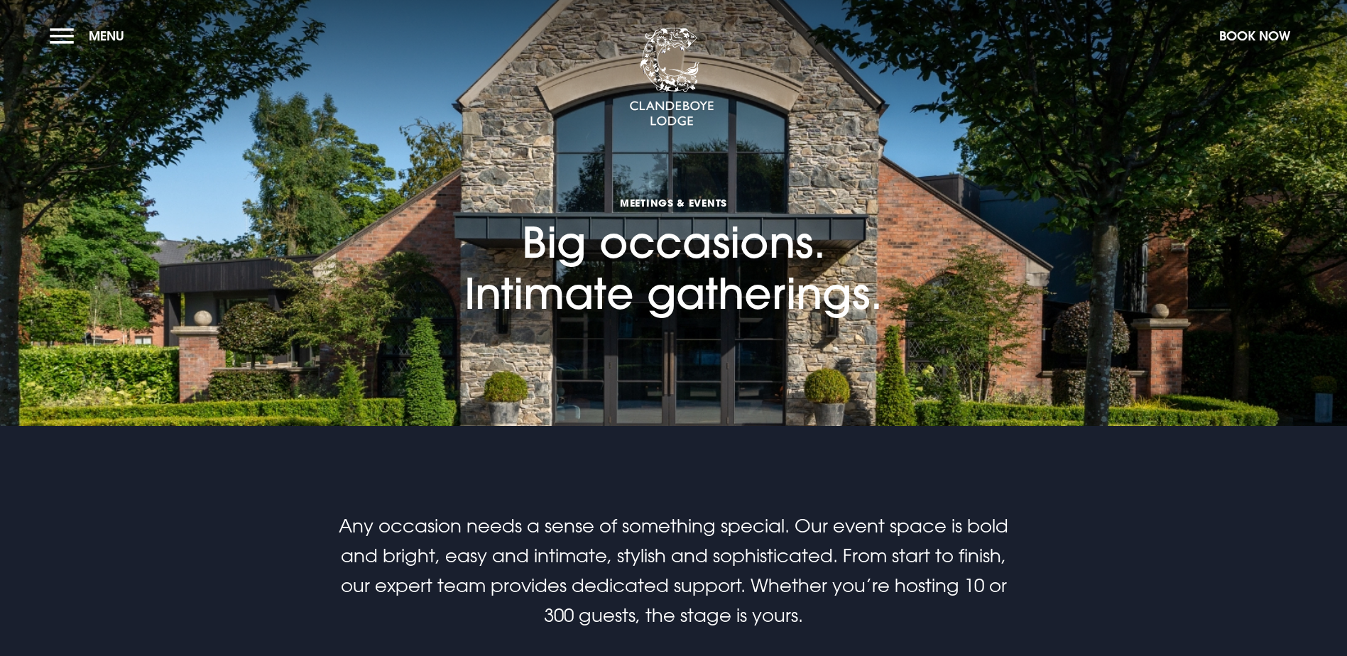 Image resolution: width=1347 pixels, height=656 pixels. I want to click on img: Clandeboye Lodge, so click(672, 77).